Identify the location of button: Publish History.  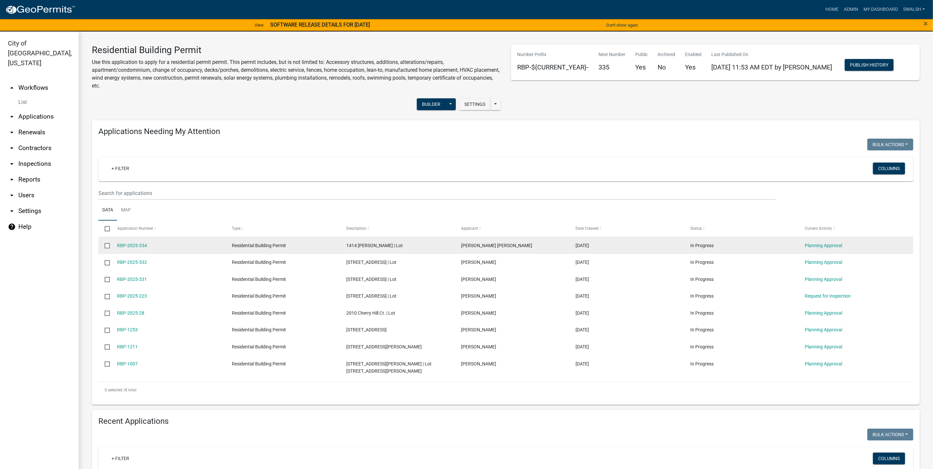
(869, 65).